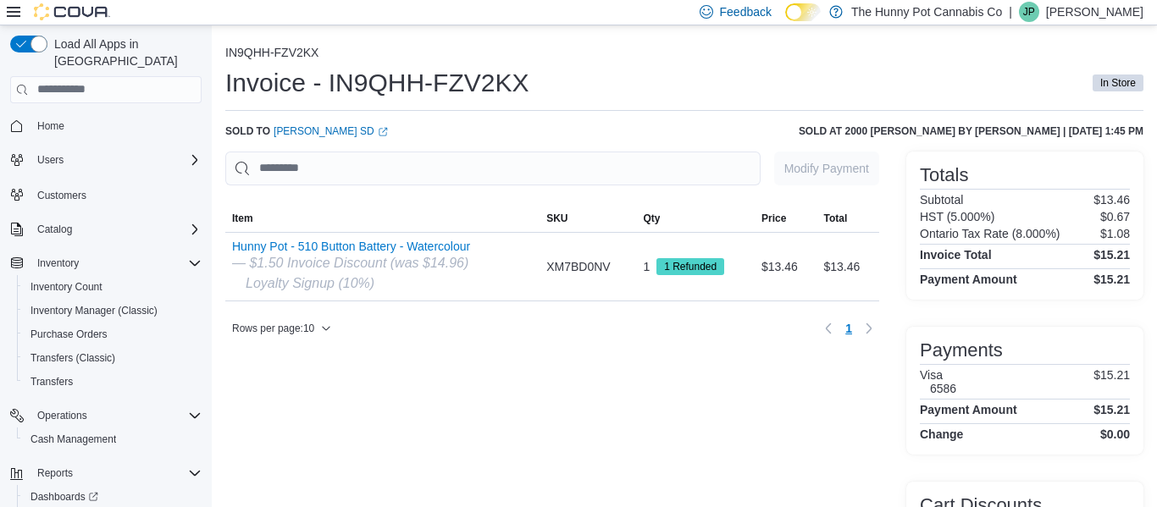  Describe the element at coordinates (941, 435) in the screenshot. I see `h4: Change` at that location.